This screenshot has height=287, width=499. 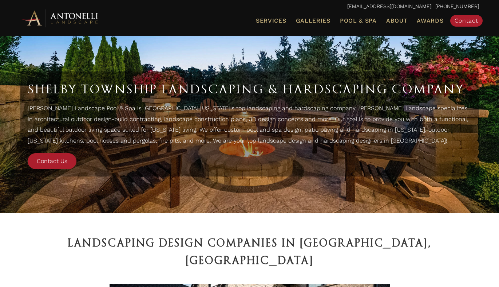 I want to click on h1: Shelby Township Landscaping & Hardscaping Company, so click(x=250, y=89).